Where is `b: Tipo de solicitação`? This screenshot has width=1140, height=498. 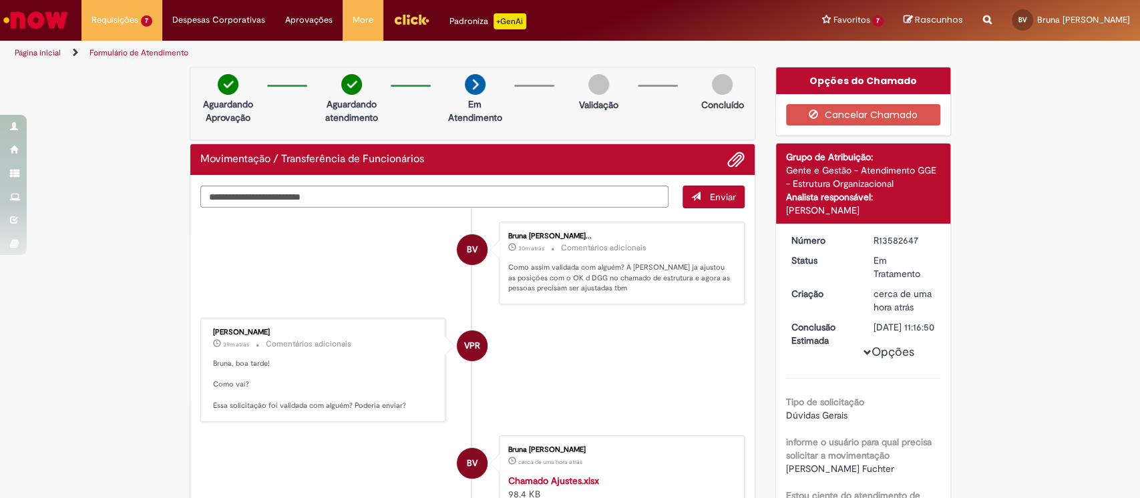
b: Tipo de solicitação is located at coordinates (825, 402).